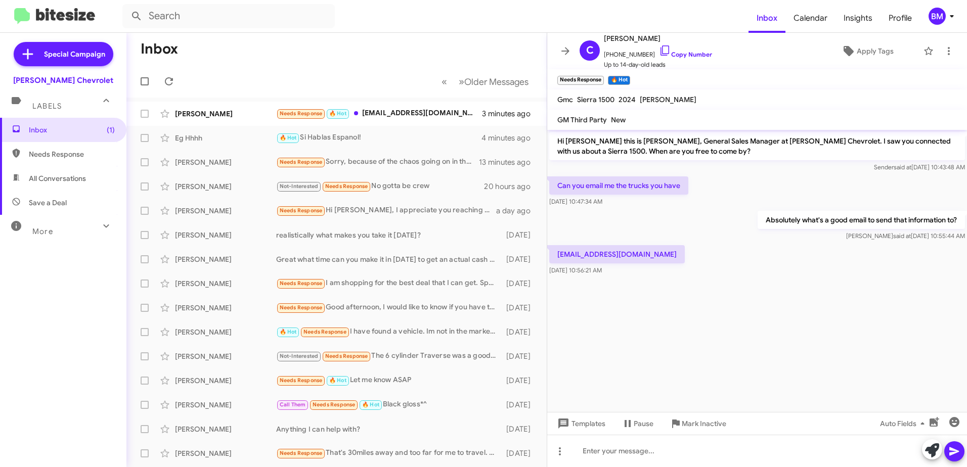 This screenshot has width=967, height=467. What do you see at coordinates (293, 404) in the screenshot?
I see `span: Call Them` at bounding box center [293, 404].